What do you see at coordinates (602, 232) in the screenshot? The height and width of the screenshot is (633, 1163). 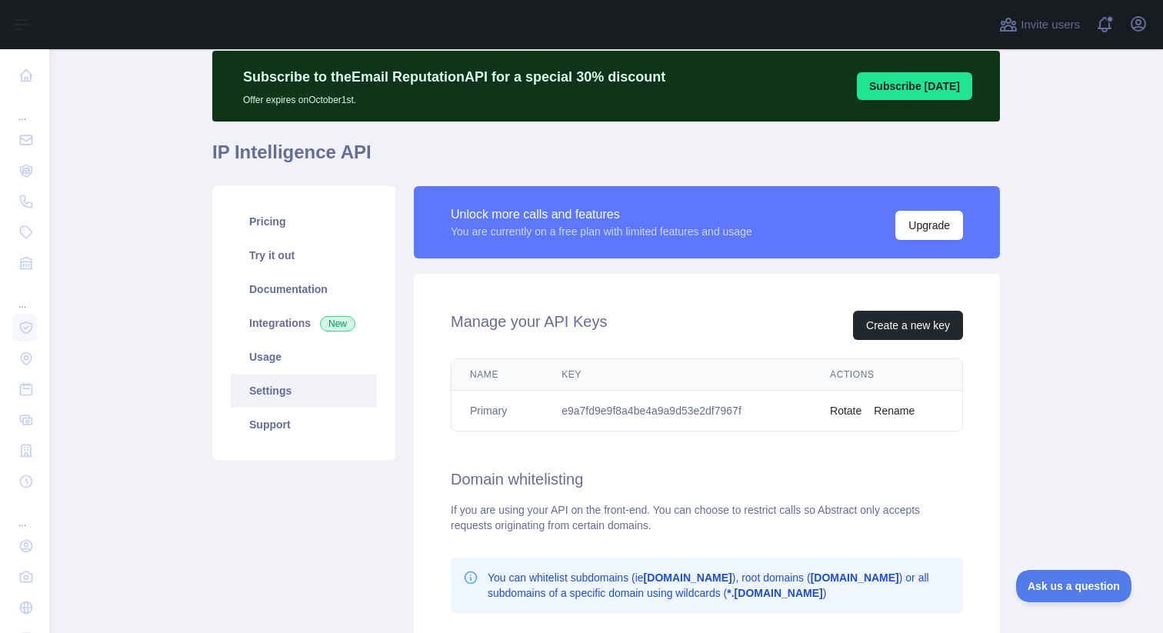 I see `div: You are currently on a free plan with limited features and usage` at bounding box center [602, 232].